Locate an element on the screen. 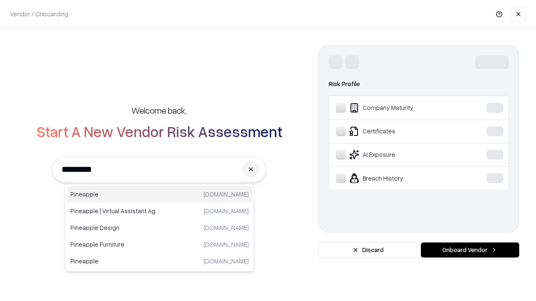 Image resolution: width=536 pixels, height=301 pixels. button: Onboard Vendor is located at coordinates (469, 250).